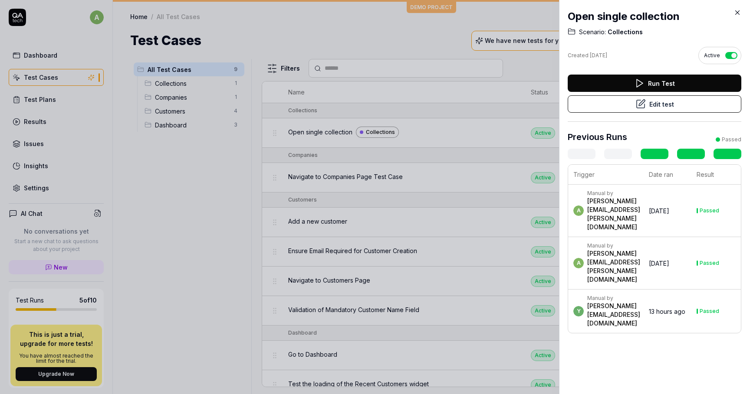 This screenshot has height=394, width=750. Describe the element at coordinates (654, 16) in the screenshot. I see `h2: Open single collection` at that location.